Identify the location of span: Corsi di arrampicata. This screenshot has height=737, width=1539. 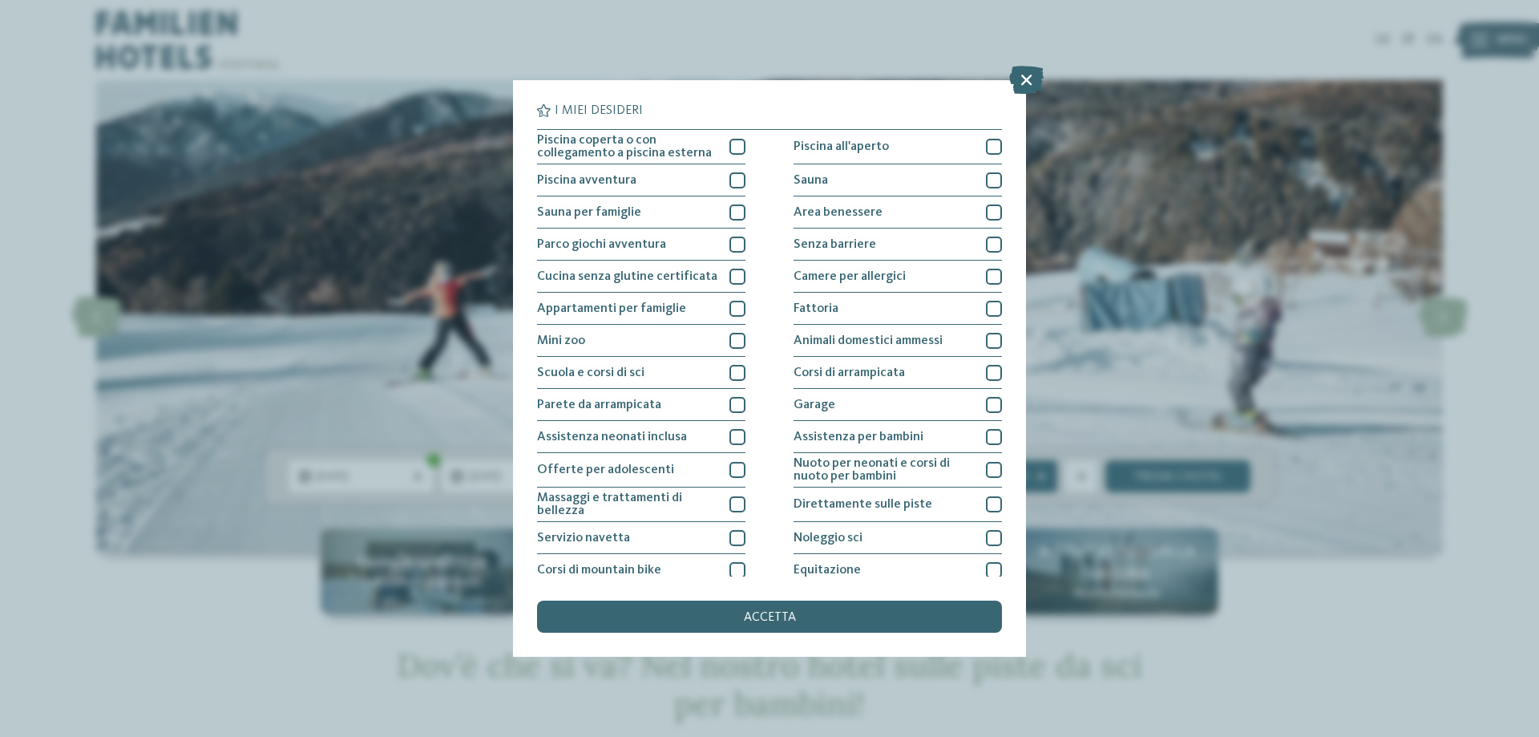
(849, 373).